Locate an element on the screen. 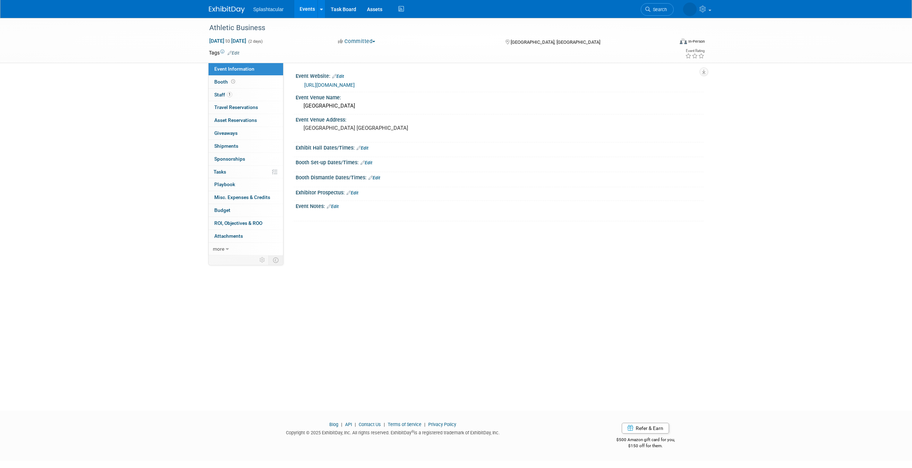 The width and height of the screenshot is (912, 468). a: Misc. Expenses & Credits is located at coordinates (246, 197).